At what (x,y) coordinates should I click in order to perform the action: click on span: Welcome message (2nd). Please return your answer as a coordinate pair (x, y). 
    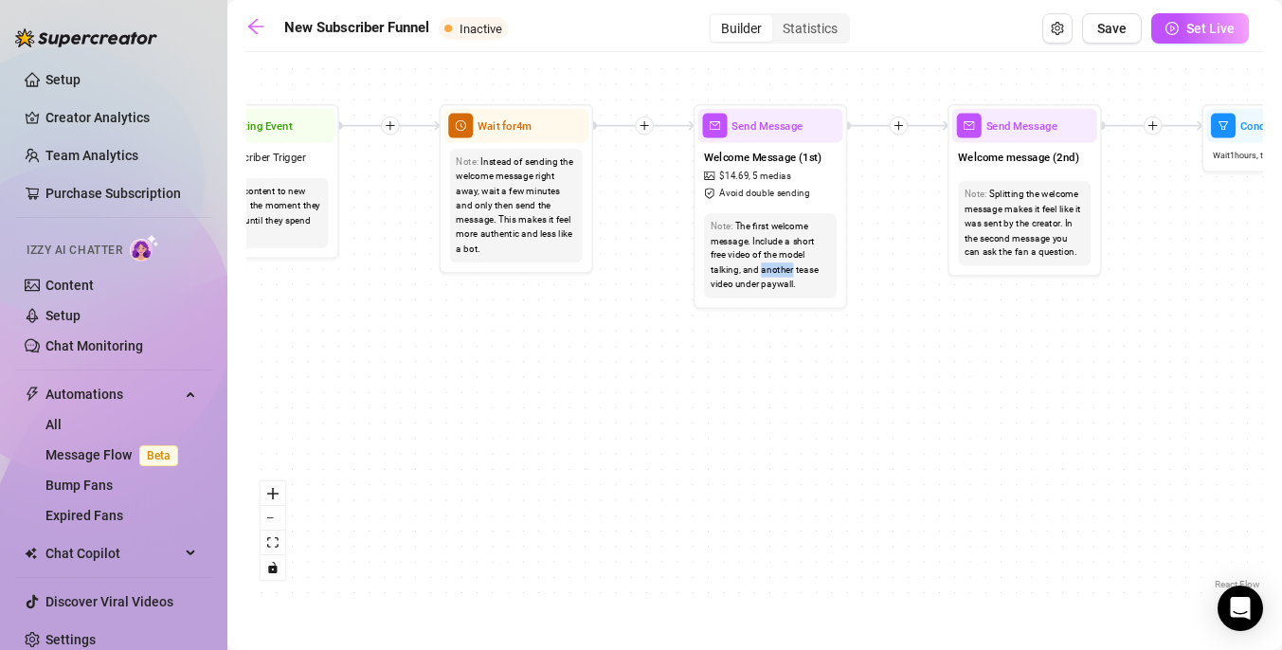
    Looking at the image, I should click on (1019, 157).